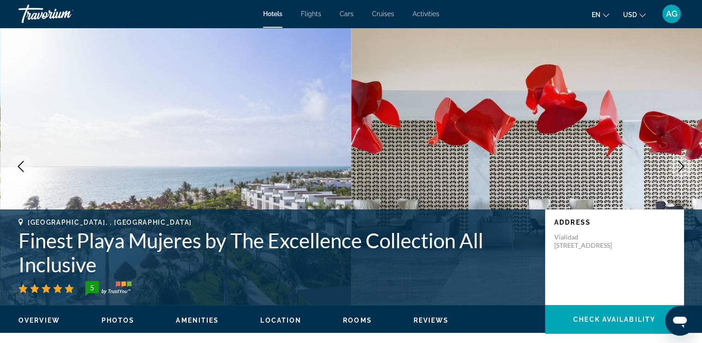 The width and height of the screenshot is (702, 343). Describe the element at coordinates (281, 320) in the screenshot. I see `span: Location` at that location.